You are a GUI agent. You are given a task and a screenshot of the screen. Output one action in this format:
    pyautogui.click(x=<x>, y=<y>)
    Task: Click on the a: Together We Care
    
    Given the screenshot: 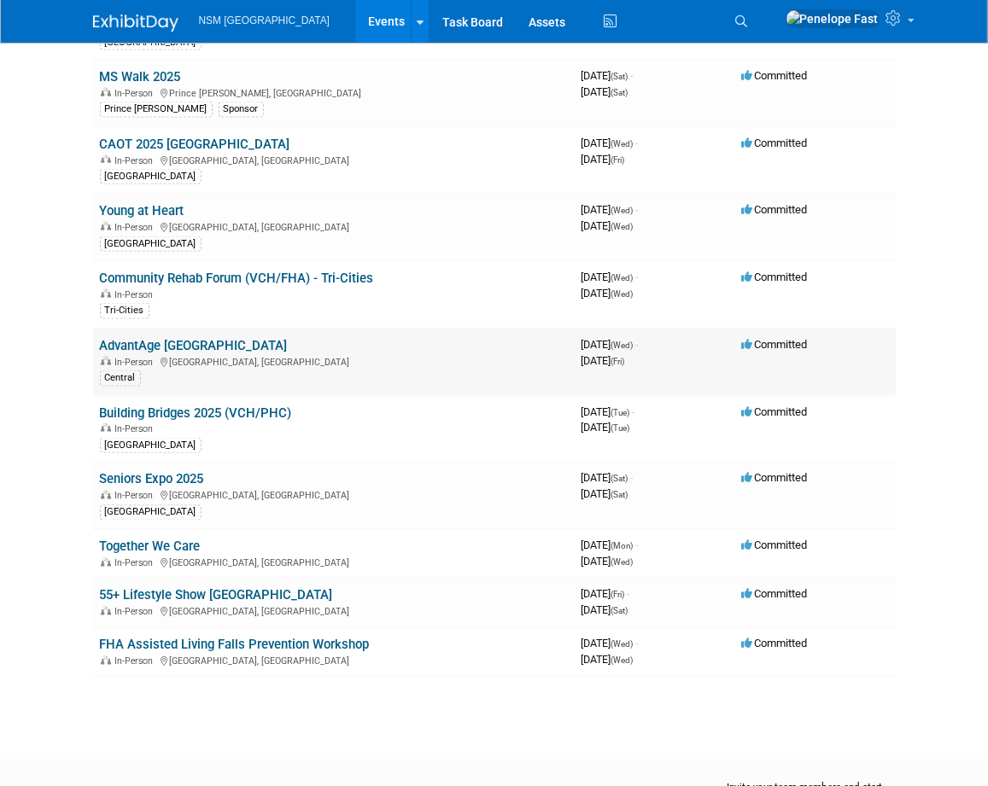 What is the action you would take?
    pyautogui.click(x=150, y=547)
    